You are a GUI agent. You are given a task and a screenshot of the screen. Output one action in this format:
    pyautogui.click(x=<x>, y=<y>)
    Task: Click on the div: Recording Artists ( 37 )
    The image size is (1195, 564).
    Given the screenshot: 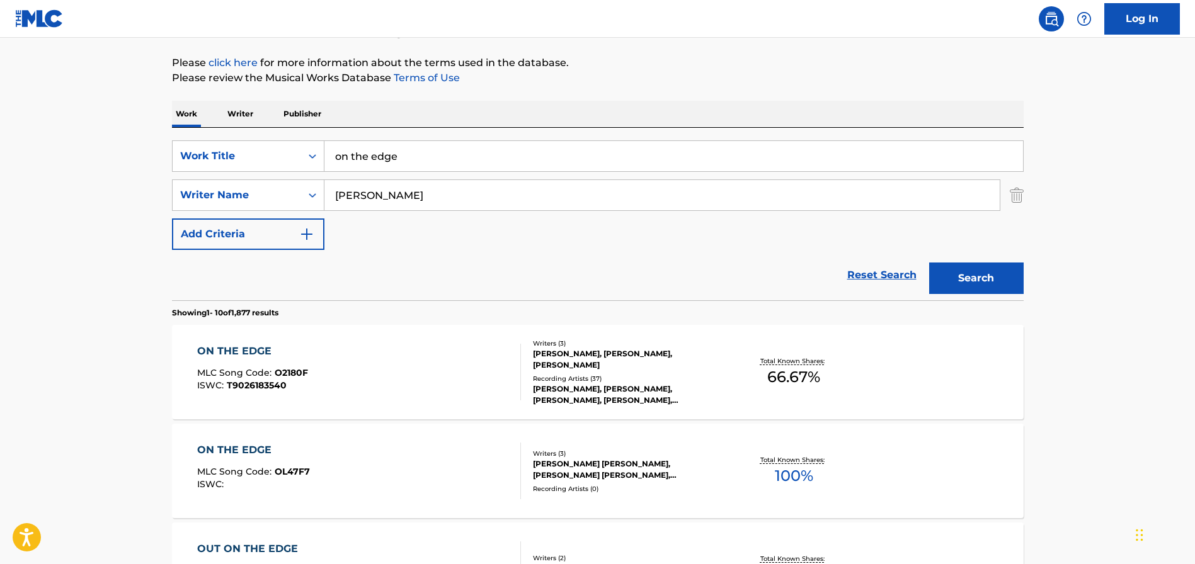 What is the action you would take?
    pyautogui.click(x=628, y=378)
    